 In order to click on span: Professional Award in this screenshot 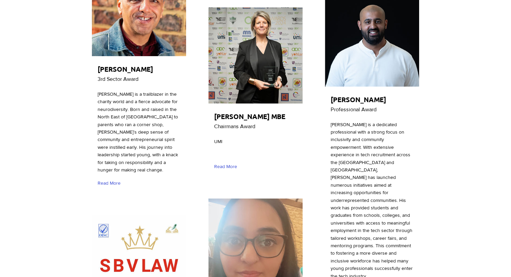, I will do `click(354, 109)`.